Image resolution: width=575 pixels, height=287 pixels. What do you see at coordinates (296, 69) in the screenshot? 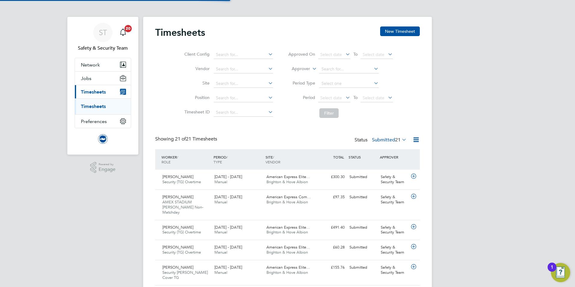
I see `label: Approver` at bounding box center [296, 69].